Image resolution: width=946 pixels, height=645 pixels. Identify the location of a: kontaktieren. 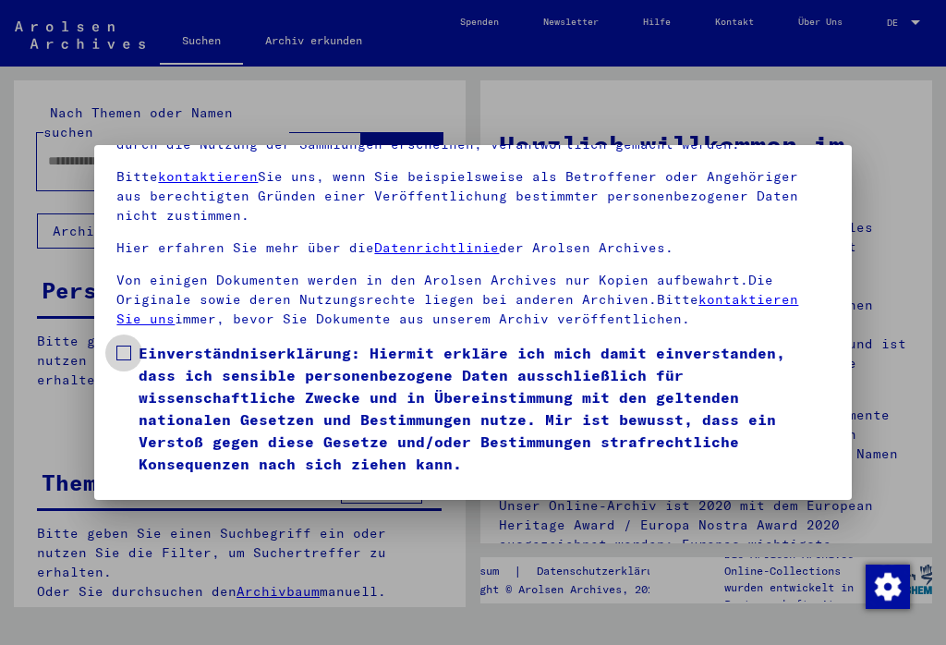
(208, 176).